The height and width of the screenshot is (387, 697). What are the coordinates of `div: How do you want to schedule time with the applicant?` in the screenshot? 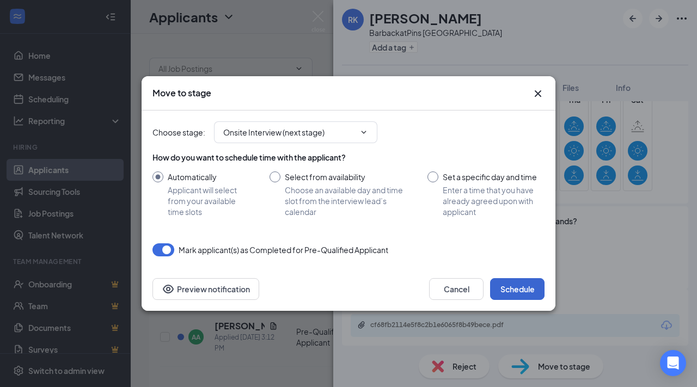 It's located at (348, 157).